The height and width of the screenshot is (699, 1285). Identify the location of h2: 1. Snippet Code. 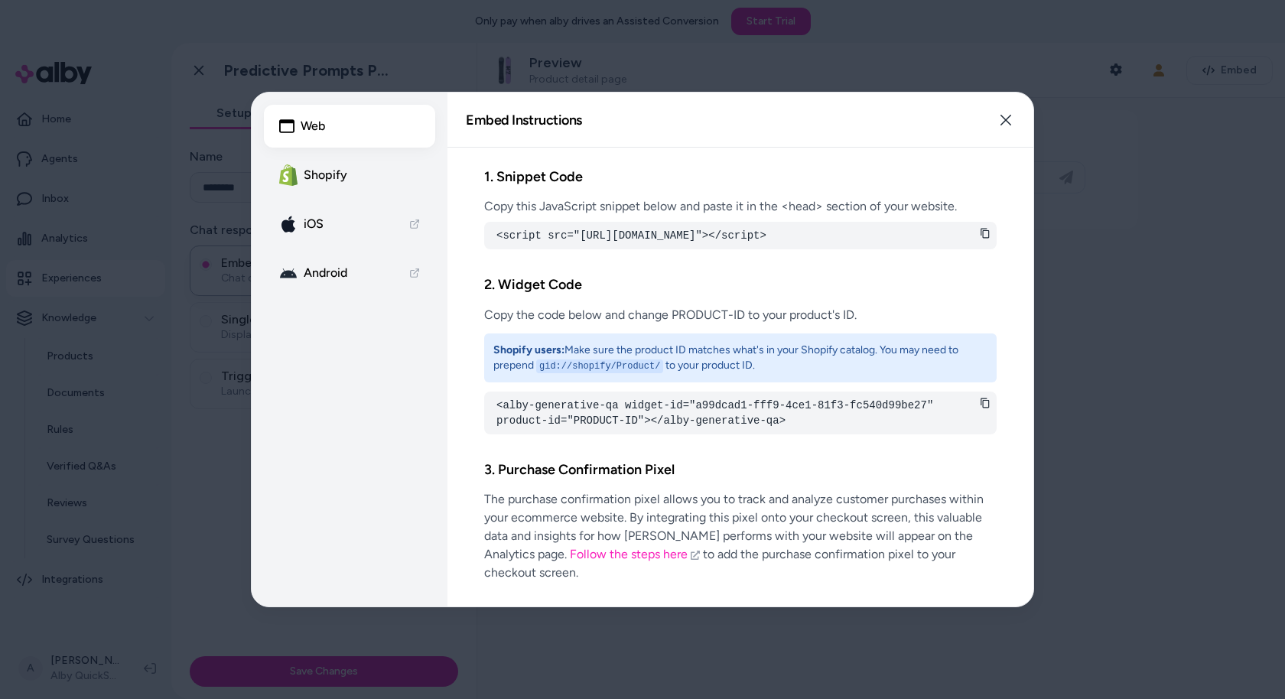
(740, 177).